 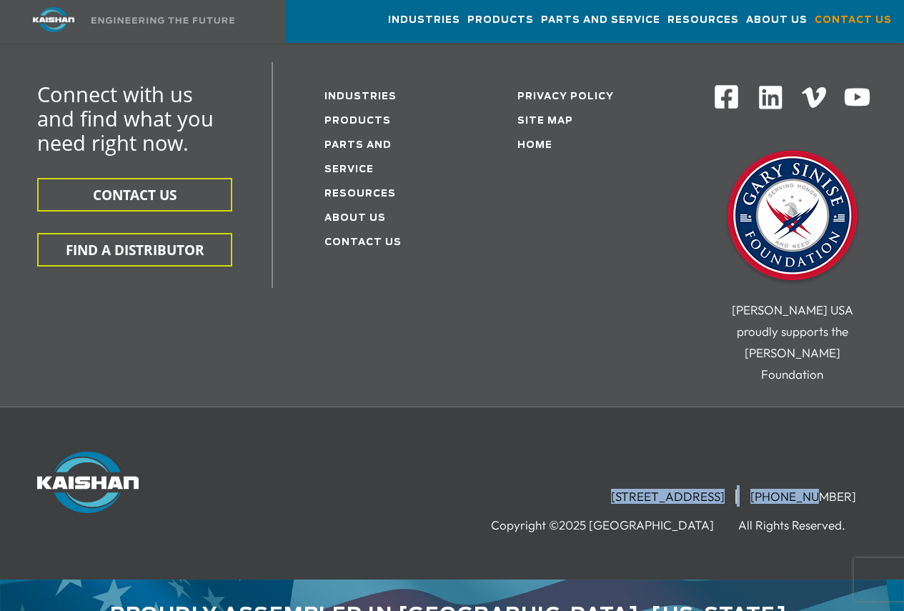 I want to click on img: Youtube, so click(x=857, y=97).